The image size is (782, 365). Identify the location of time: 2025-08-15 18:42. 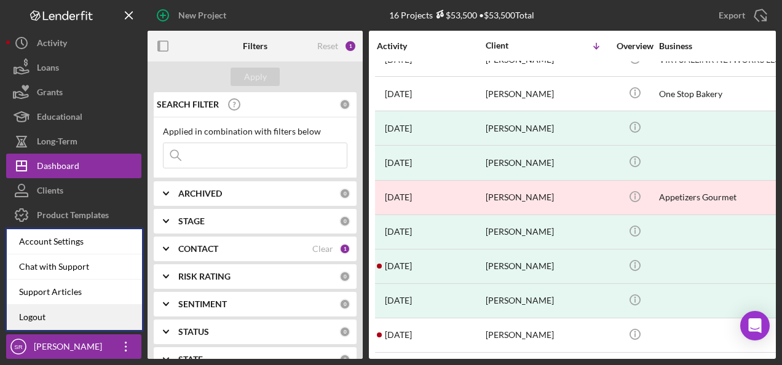
(399, 94).